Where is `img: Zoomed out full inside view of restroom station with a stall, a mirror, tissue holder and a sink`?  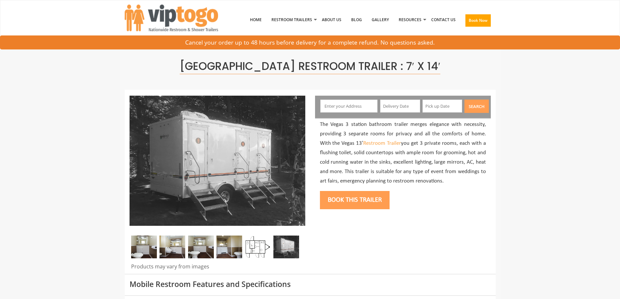
img: Zoomed out full inside view of restroom station with a stall, a mirror, tissue holder and a sink is located at coordinates (144, 247).